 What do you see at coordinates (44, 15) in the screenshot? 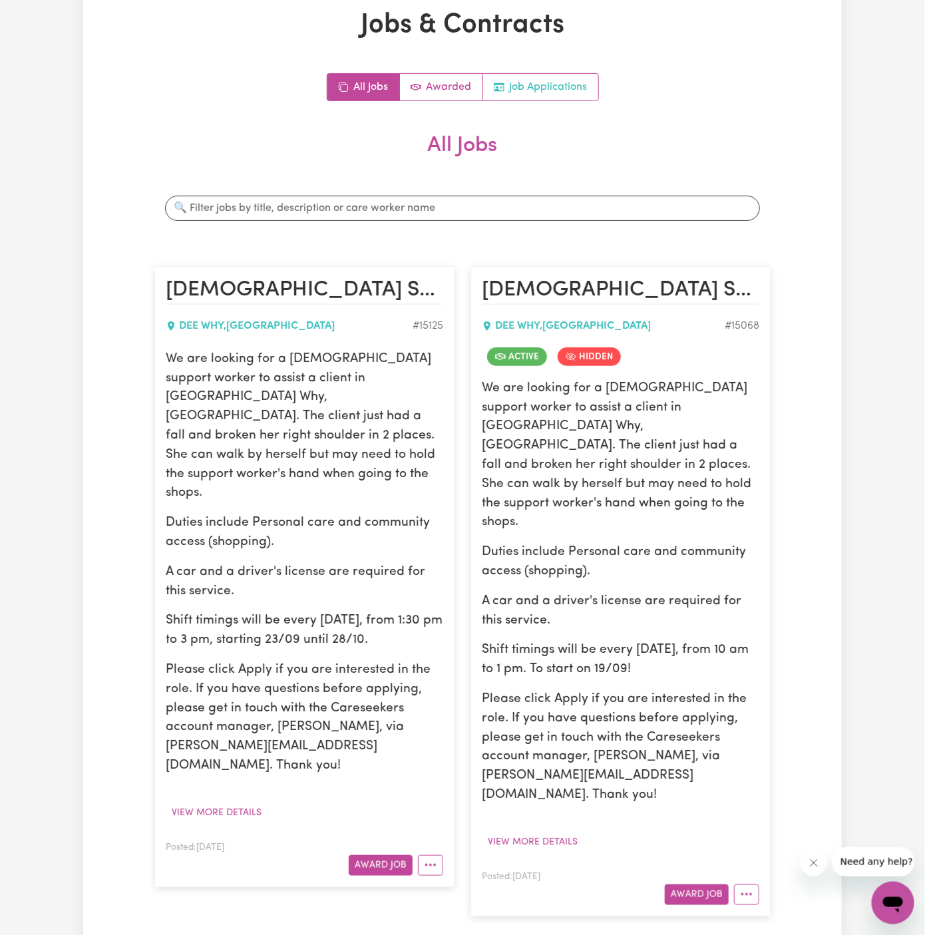
I see `span: Need any help?` at bounding box center [44, 15].